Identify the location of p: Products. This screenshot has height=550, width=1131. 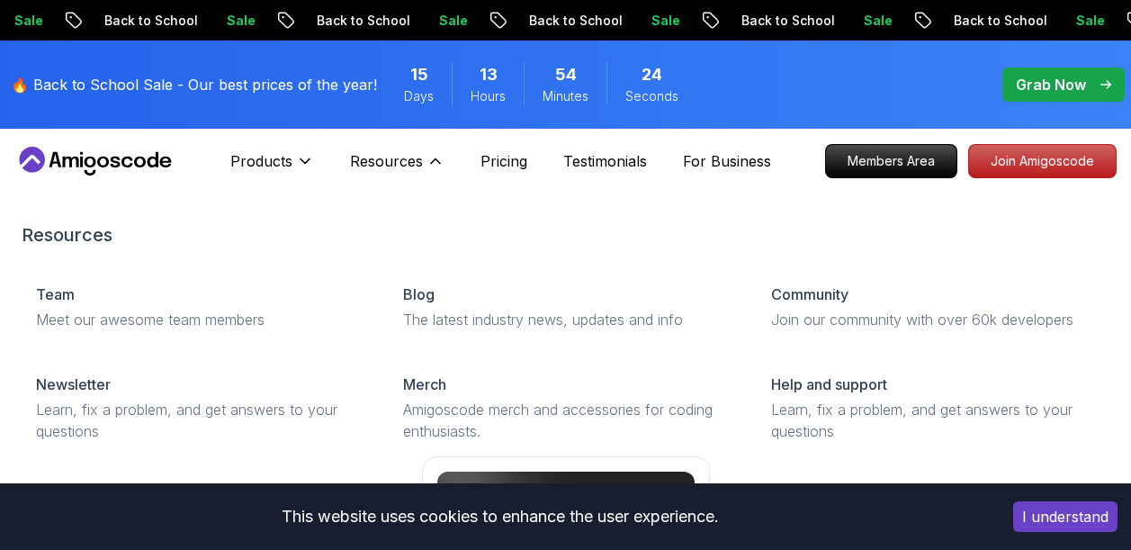
(261, 161).